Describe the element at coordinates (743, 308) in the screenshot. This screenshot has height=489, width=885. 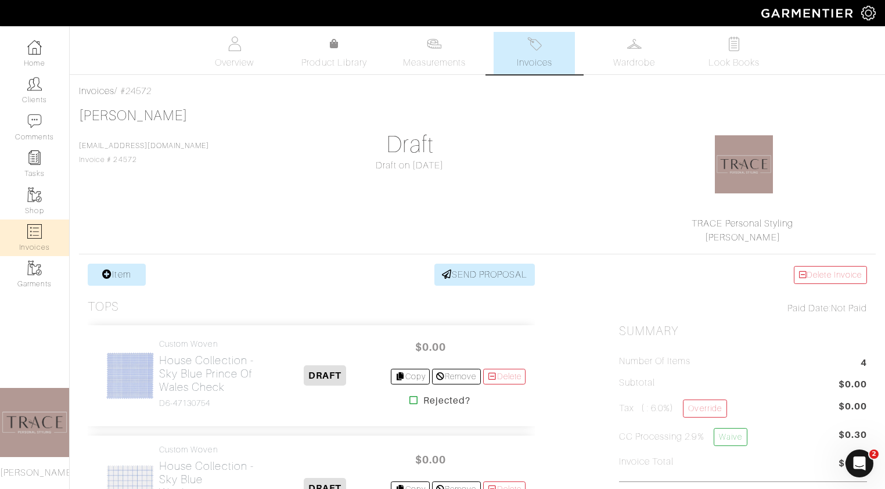
I see `div: Not Paid` at that location.